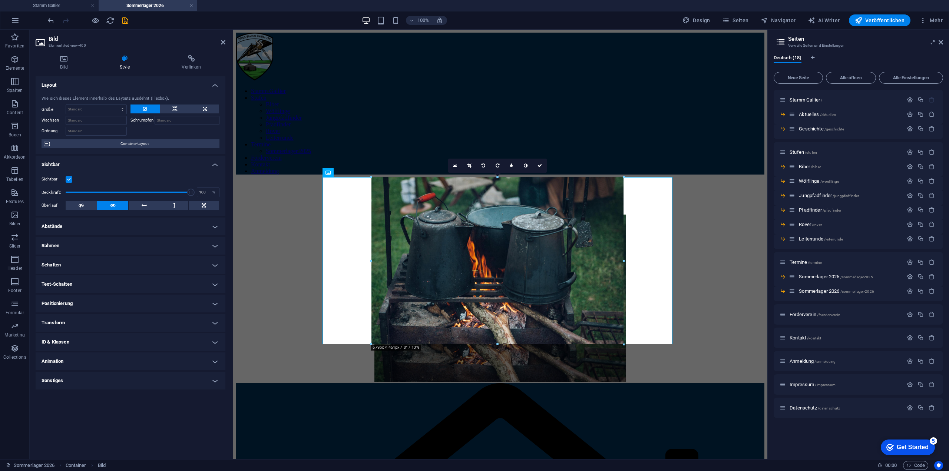  I want to click on span: /foerderverein, so click(829, 315).